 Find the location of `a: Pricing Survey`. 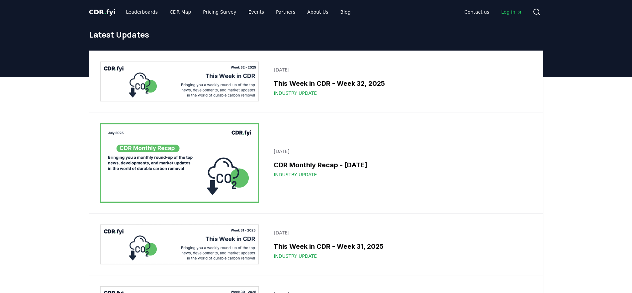

a: Pricing Survey is located at coordinates (220, 12).